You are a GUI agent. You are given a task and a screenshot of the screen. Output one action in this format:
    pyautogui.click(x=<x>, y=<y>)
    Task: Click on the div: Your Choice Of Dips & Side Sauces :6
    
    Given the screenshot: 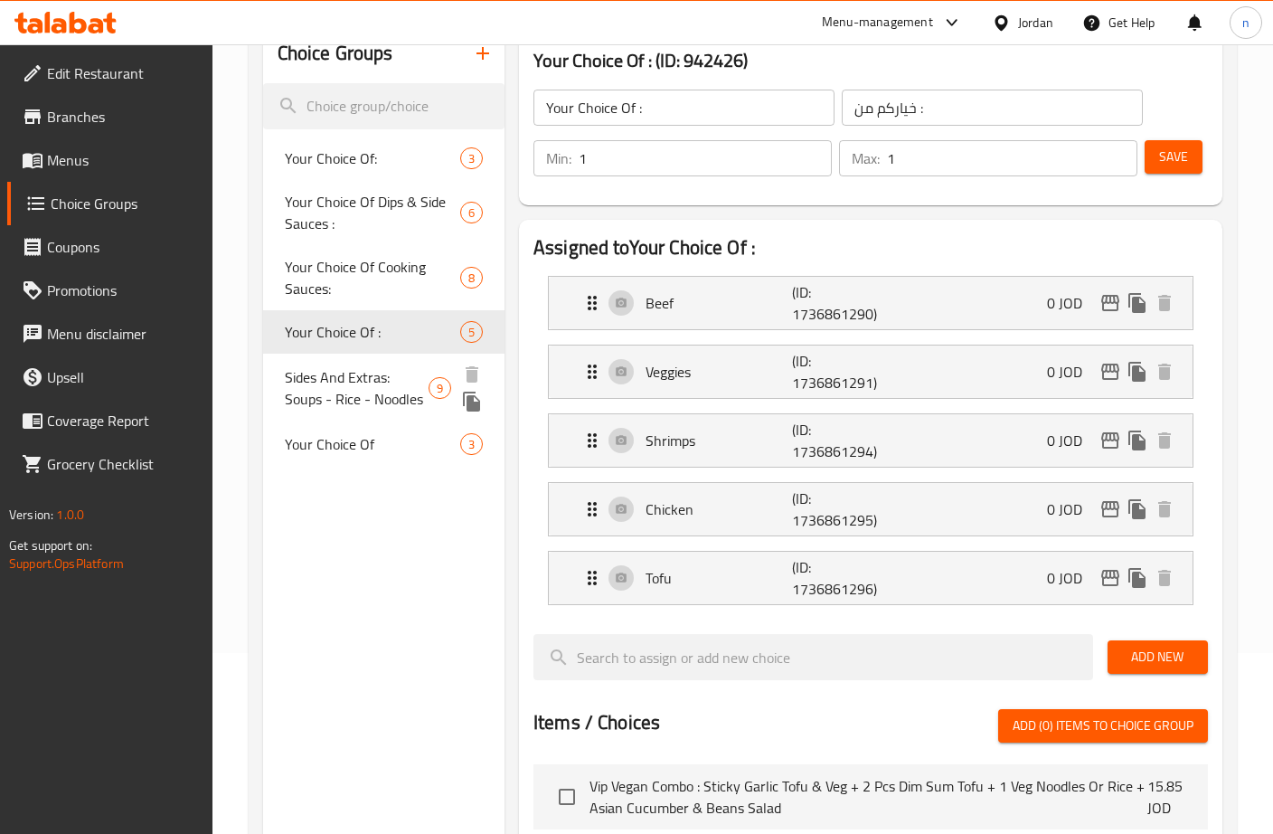 What is the action you would take?
    pyautogui.click(x=383, y=213)
    